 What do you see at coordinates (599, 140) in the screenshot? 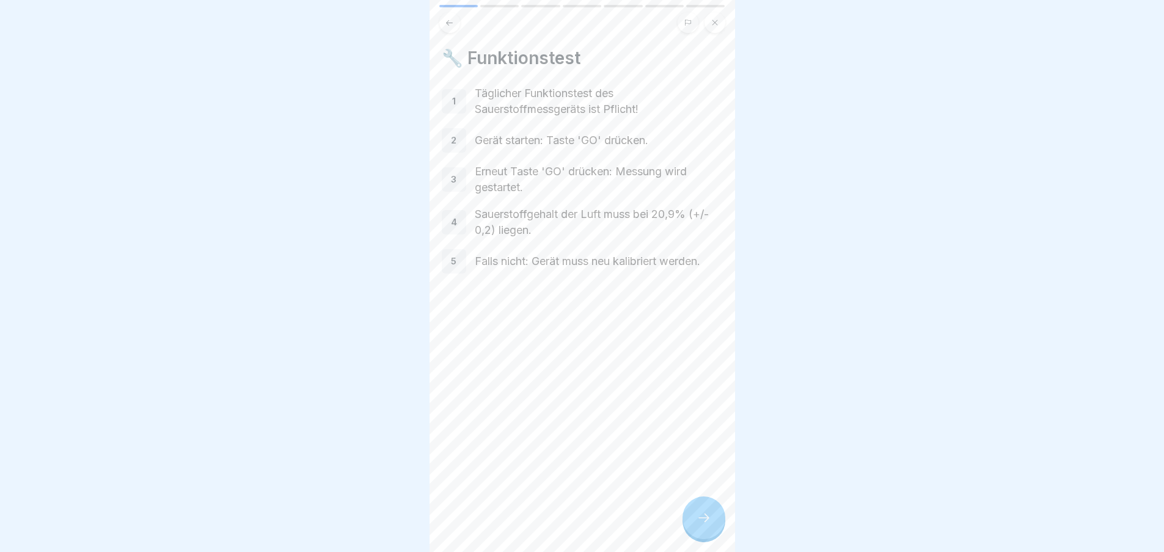
I see `p: Gerät starten: Taste 'GO' drücken.` at bounding box center [599, 140].